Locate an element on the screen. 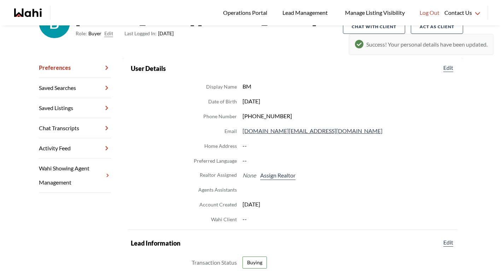  dt: Realtor Assigned is located at coordinates (218, 176).